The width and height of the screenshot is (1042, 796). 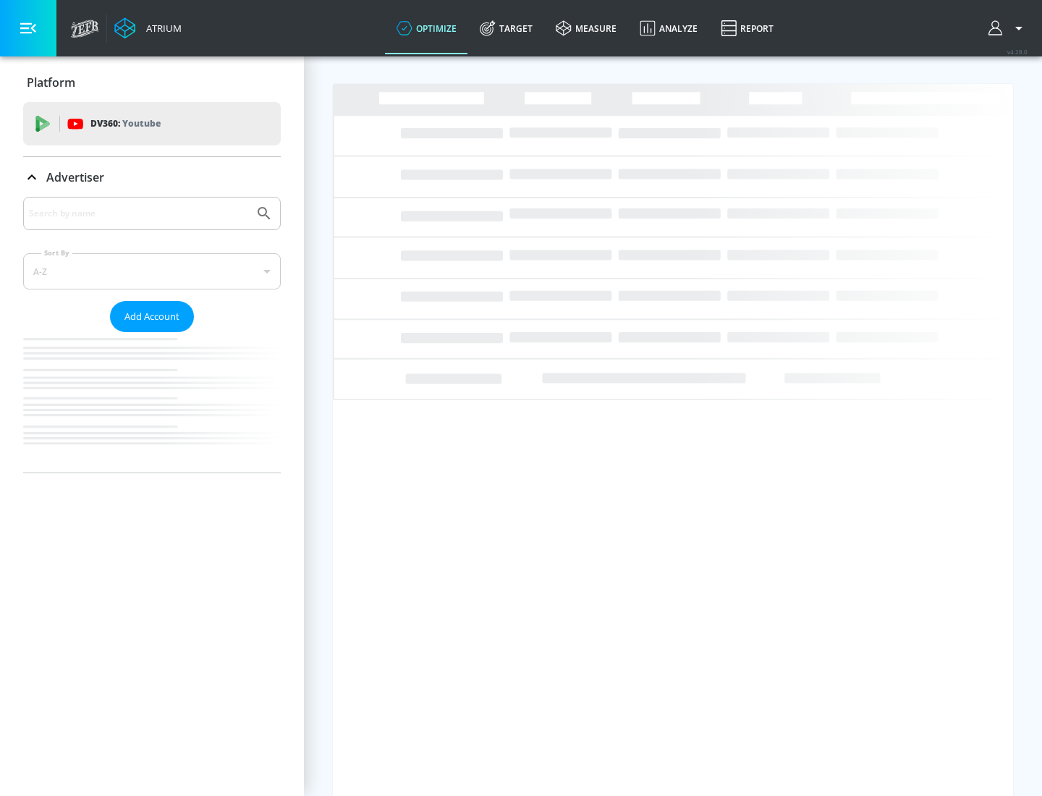 I want to click on a: Analyze, so click(x=668, y=28).